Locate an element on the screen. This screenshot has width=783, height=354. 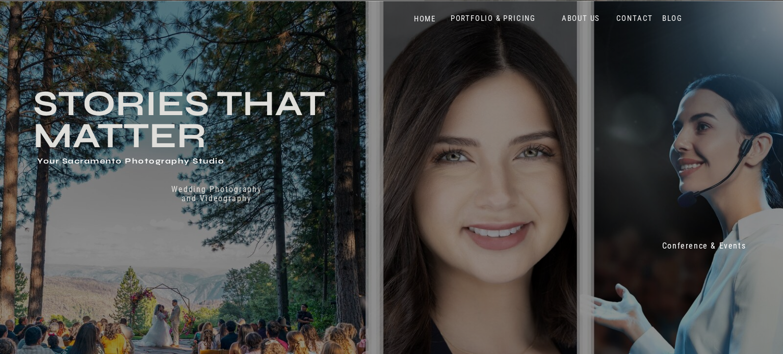
a: ABOUT US is located at coordinates (581, 18).